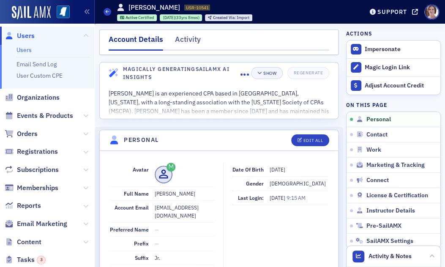 The image size is (445, 267). Describe the element at coordinates (142, 258) in the screenshot. I see `span: Suffix` at that location.